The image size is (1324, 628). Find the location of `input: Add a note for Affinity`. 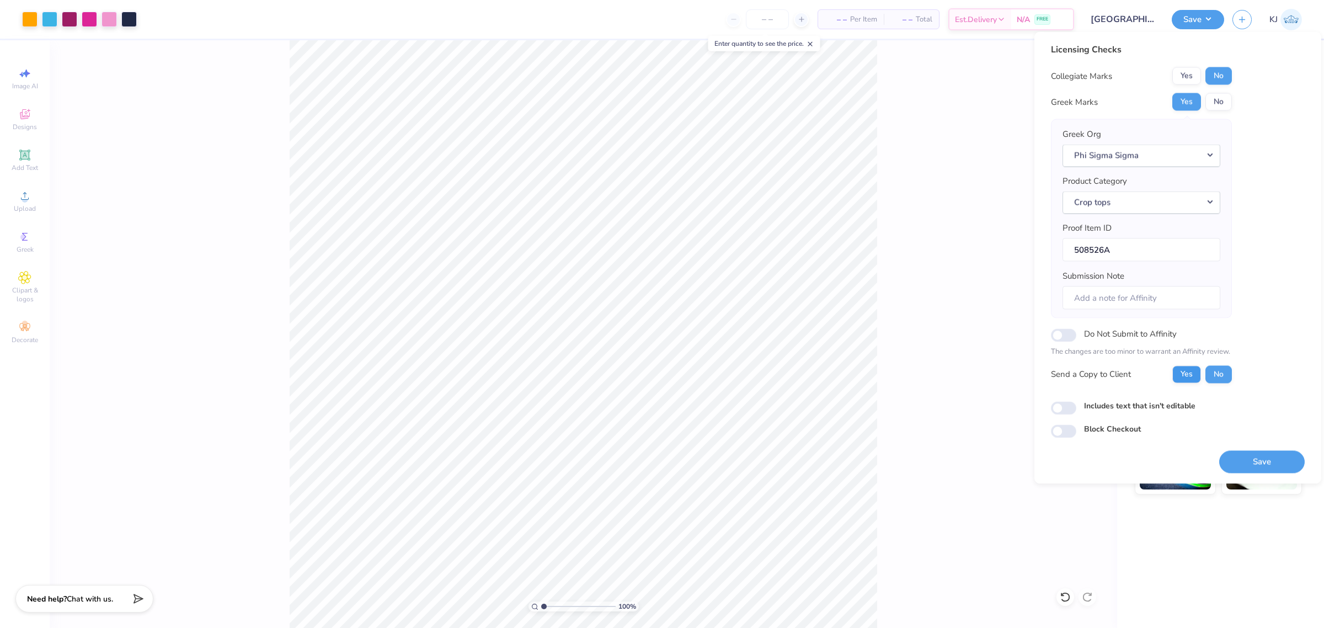

input: Add a note for Affinity is located at coordinates (1141, 297).